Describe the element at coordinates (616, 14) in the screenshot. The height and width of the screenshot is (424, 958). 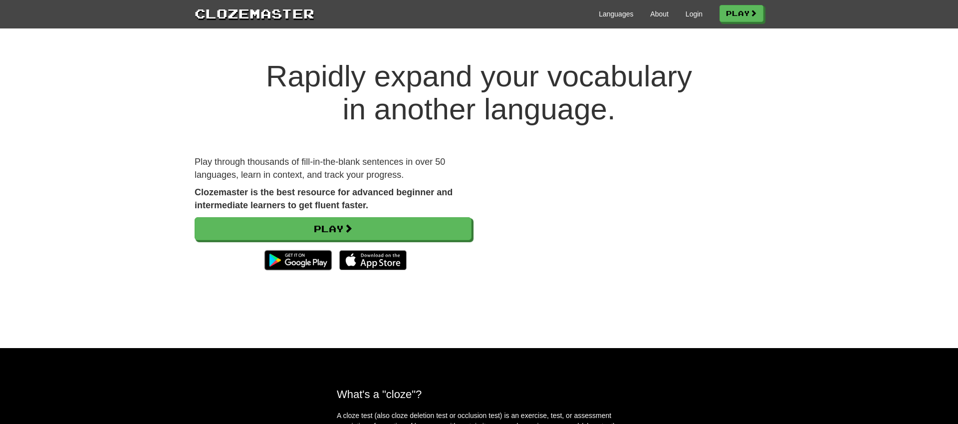
I see `a: Languages` at that location.